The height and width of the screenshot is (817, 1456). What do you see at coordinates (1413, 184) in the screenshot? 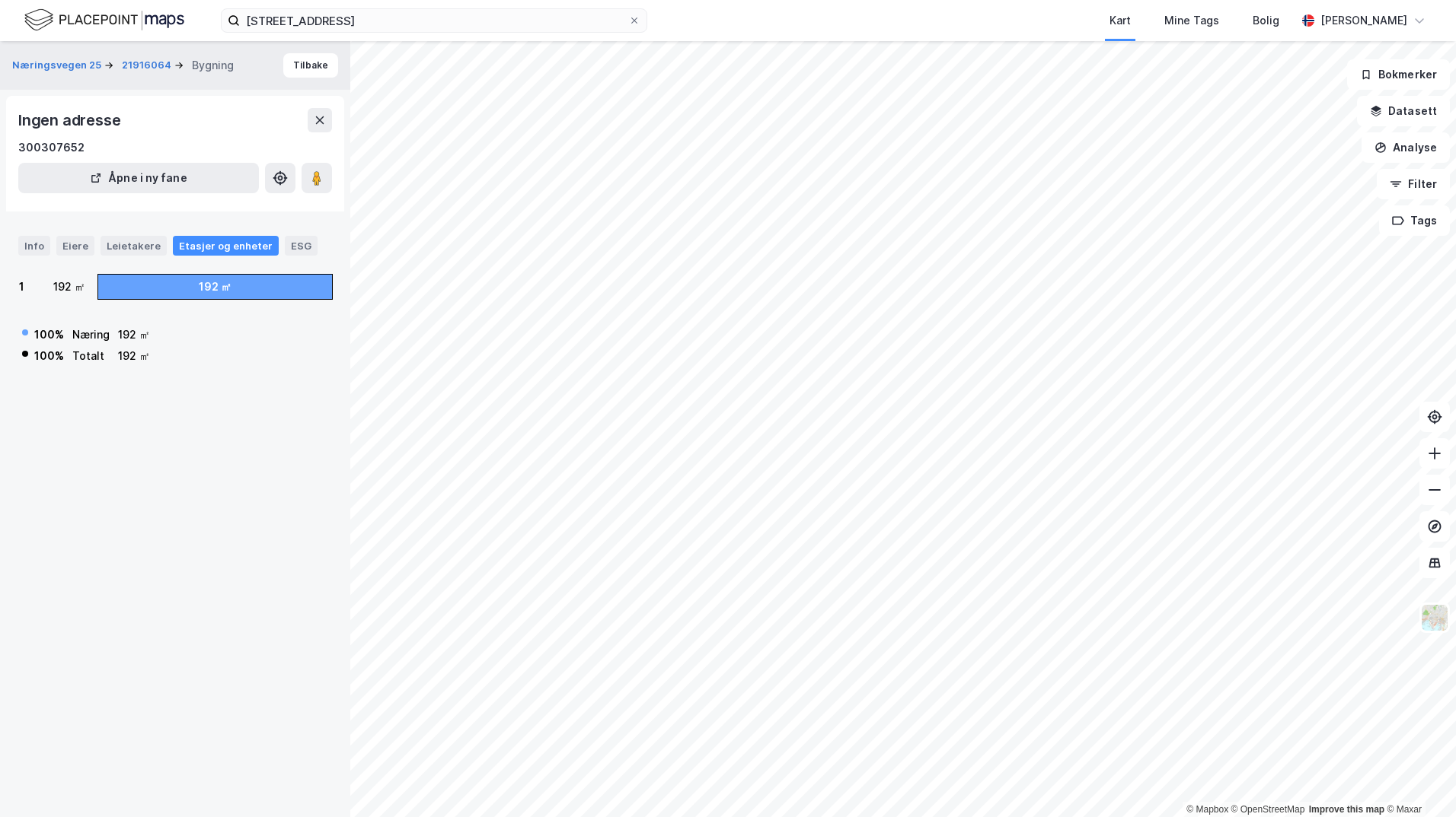
I see `button: Filter` at bounding box center [1413, 184].